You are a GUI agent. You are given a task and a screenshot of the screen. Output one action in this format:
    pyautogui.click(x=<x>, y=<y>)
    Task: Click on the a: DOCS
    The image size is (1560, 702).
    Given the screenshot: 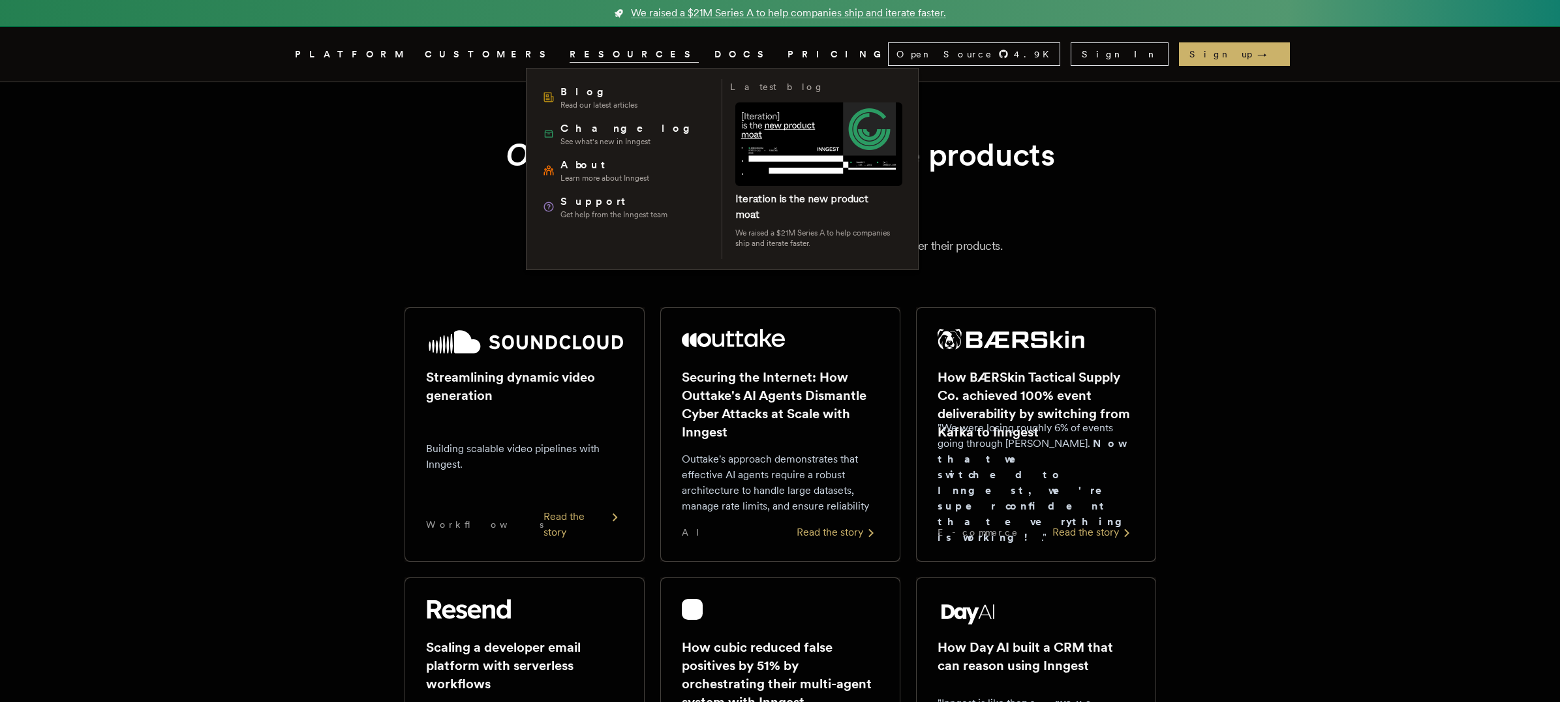 What is the action you would take?
    pyautogui.click(x=743, y=54)
    